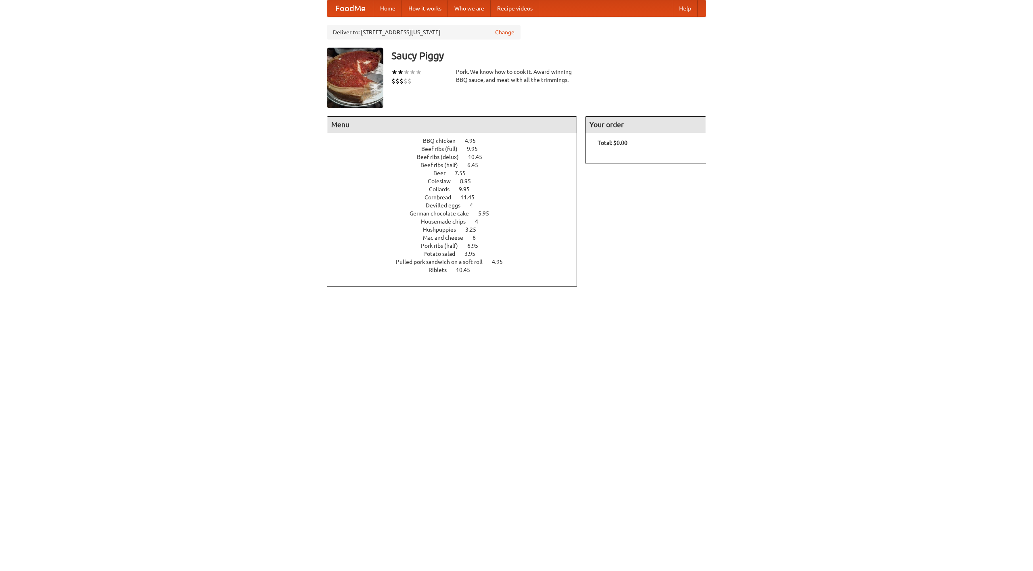 The width and height of the screenshot is (1033, 571). What do you see at coordinates (457, 270) in the screenshot?
I see `a: Riblets 10.45` at bounding box center [457, 270].